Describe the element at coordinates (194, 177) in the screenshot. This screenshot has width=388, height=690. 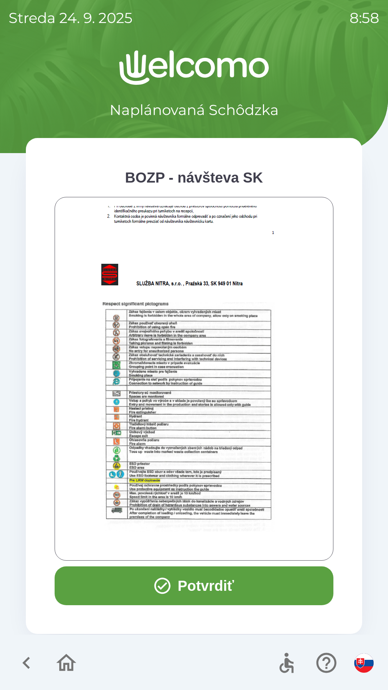
I see `div: BOZP - návšteva SK` at that location.